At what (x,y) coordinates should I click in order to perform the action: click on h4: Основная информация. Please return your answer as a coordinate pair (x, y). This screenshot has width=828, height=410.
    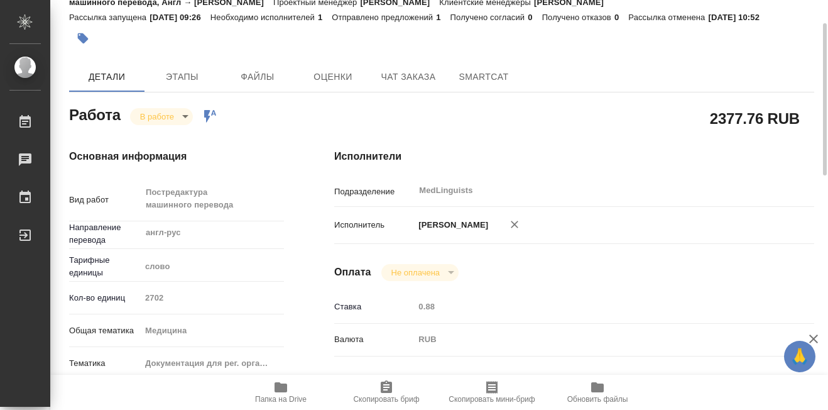
    Looking at the image, I should click on (177, 156).